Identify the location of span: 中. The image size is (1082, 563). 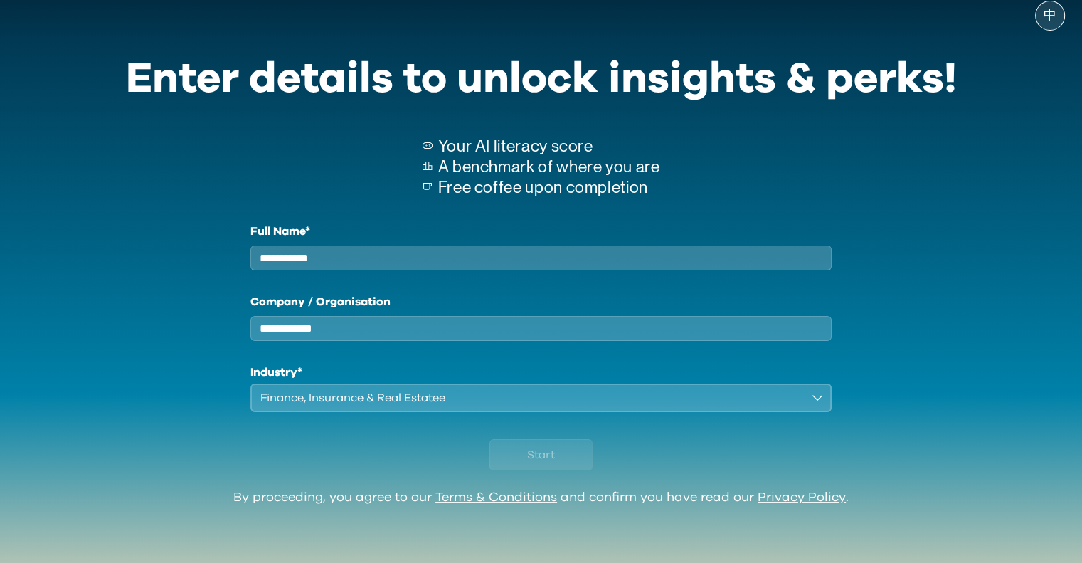
(1050, 16).